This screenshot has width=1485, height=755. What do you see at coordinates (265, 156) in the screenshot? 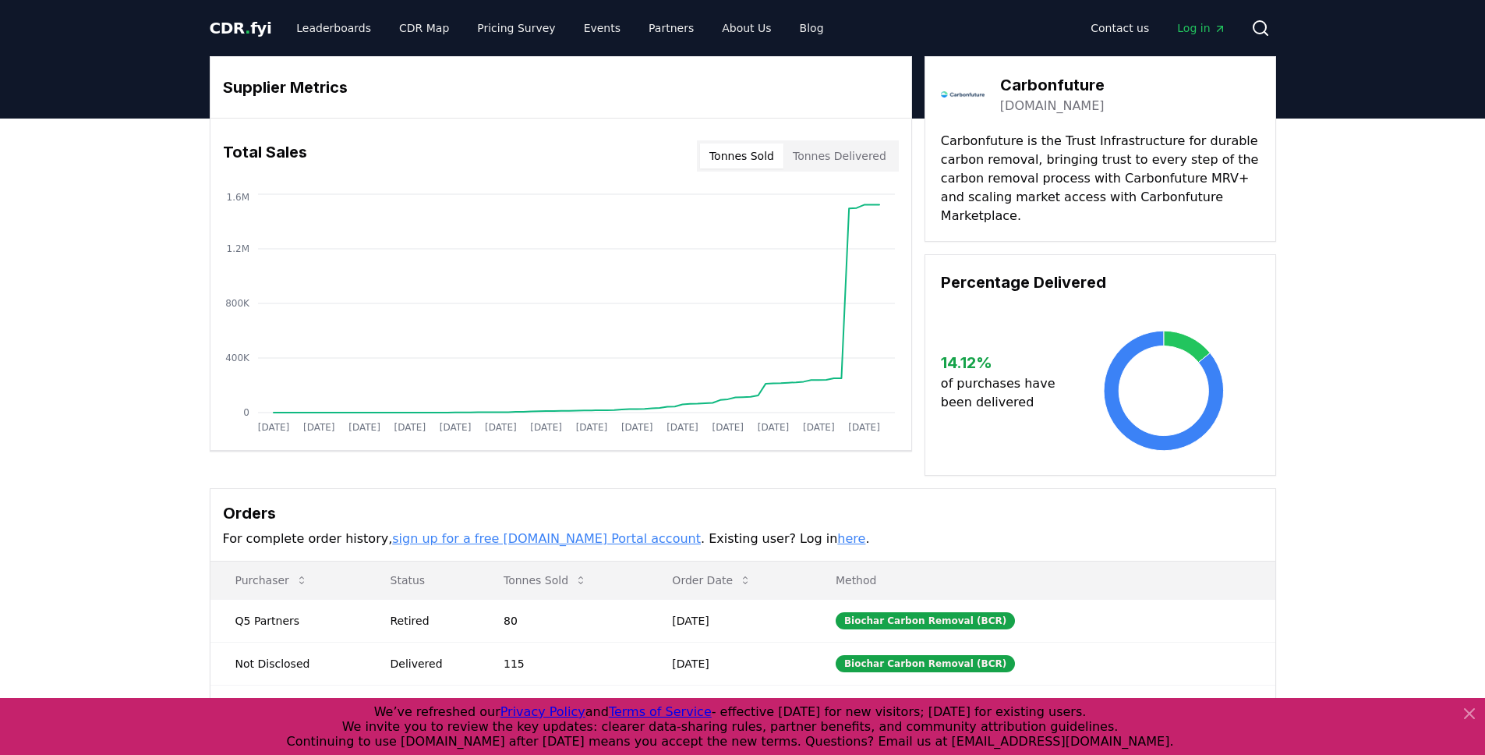
I see `h3: Total Sales` at bounding box center [265, 156].